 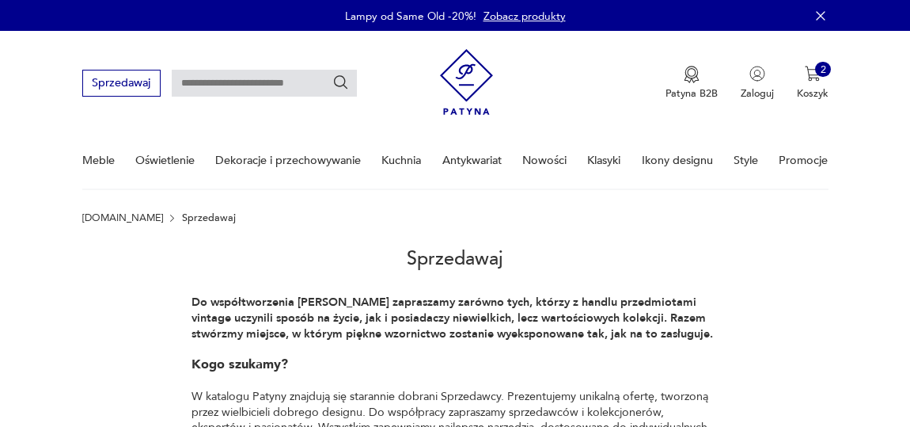 I want to click on a: Ikony designu, so click(x=677, y=160).